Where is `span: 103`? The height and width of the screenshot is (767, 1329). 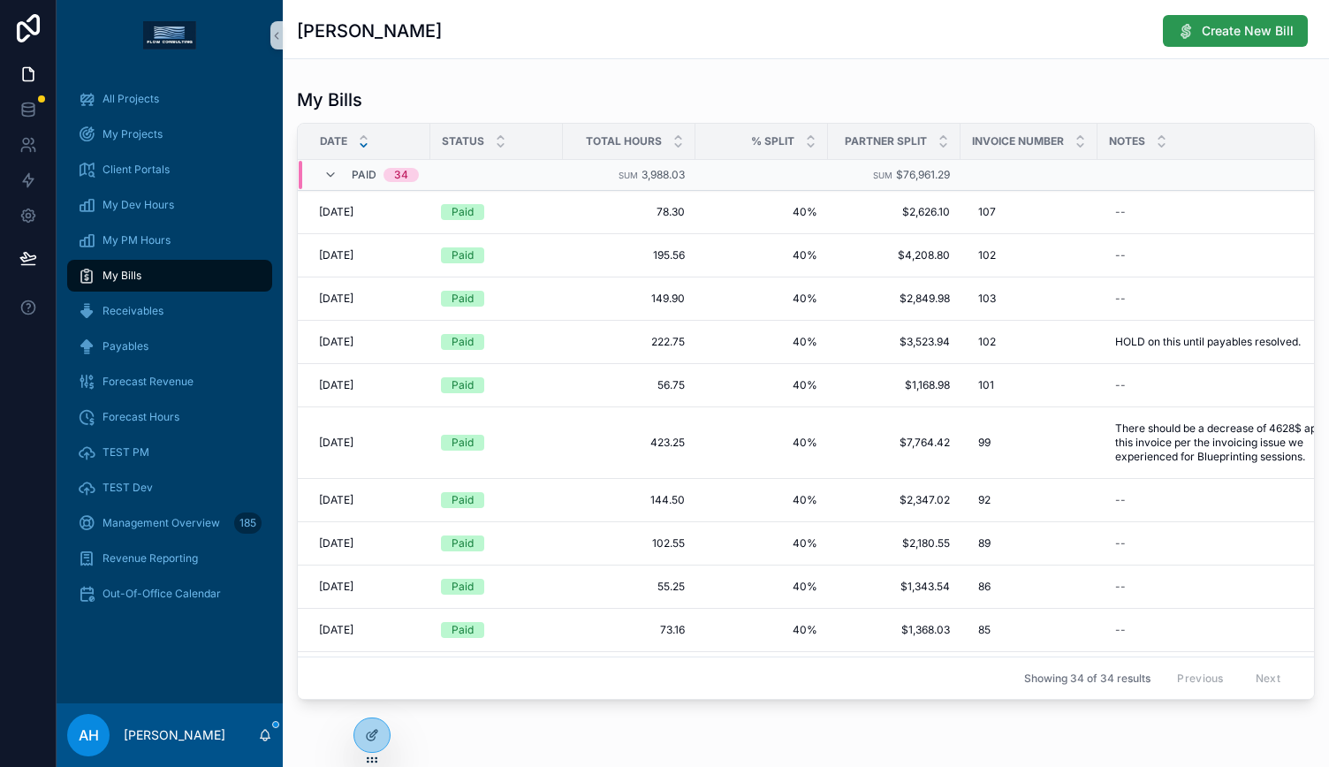
span: 103 is located at coordinates (987, 299).